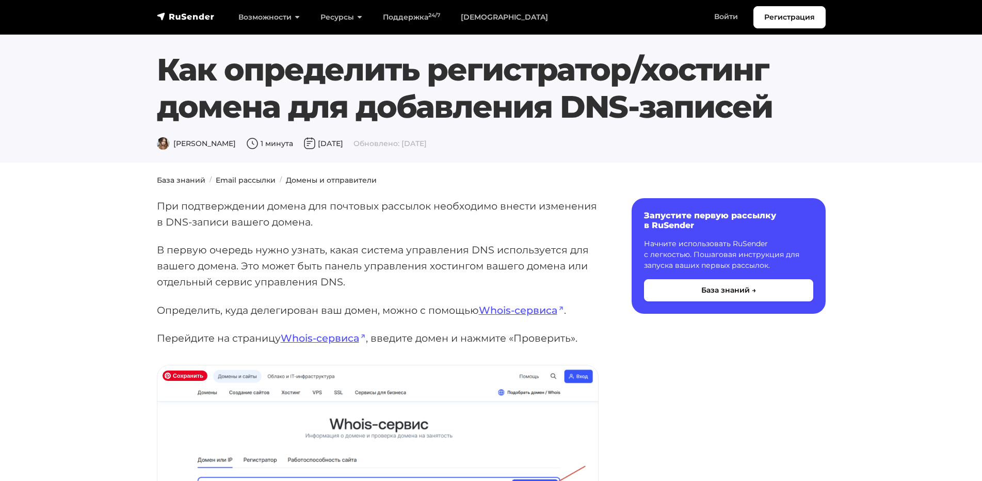  I want to click on h6: Запустите первую рассылку в RuSender, so click(729, 220).